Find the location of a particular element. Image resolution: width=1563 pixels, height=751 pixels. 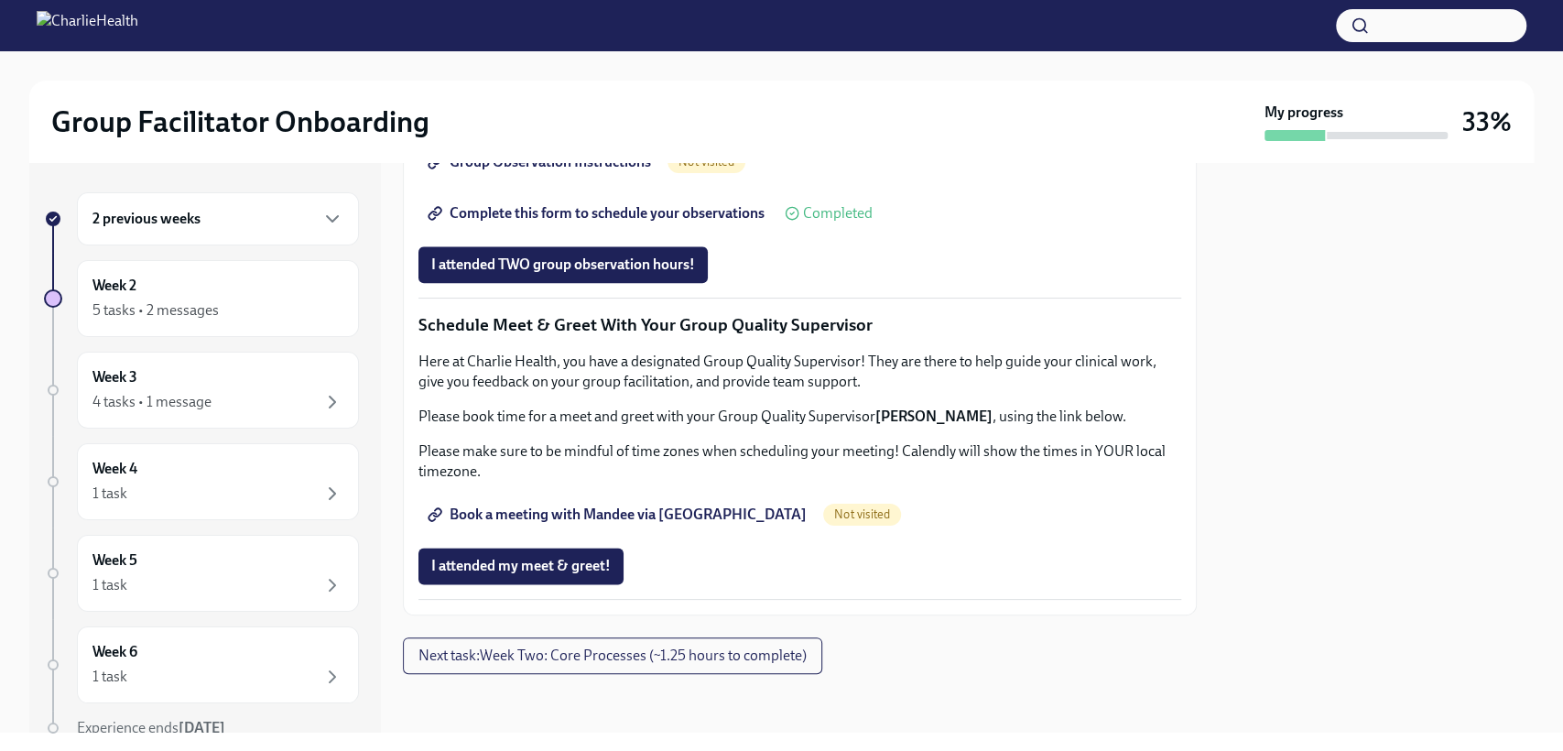

h6: 2 previous weeks is located at coordinates (147, 219).